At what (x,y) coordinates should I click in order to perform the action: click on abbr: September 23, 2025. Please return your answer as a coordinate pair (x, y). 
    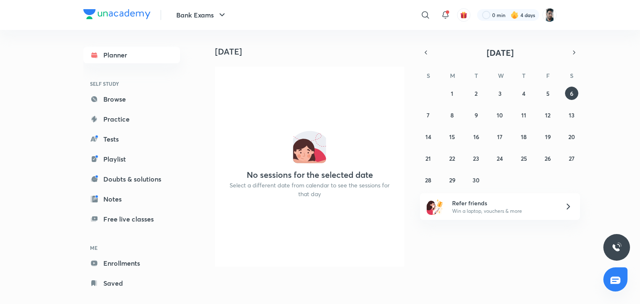
    Looking at the image, I should click on (476, 158).